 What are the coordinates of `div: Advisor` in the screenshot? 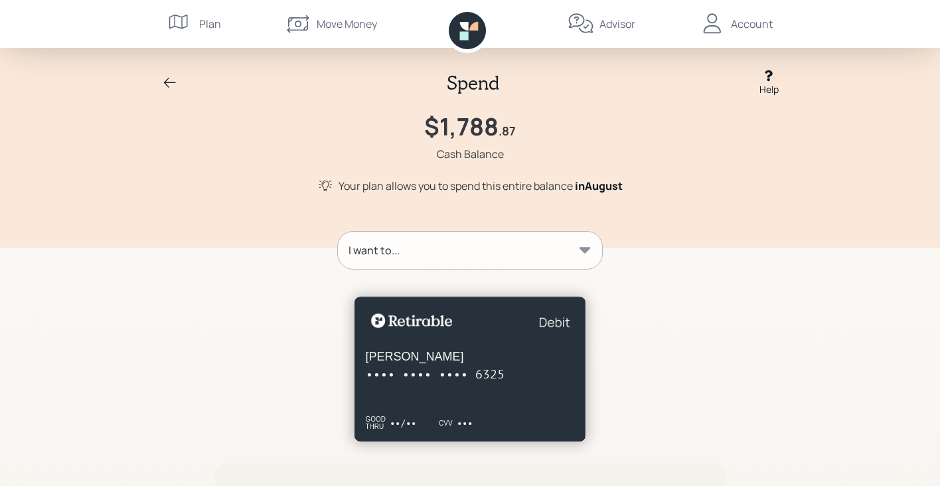 It's located at (618, 24).